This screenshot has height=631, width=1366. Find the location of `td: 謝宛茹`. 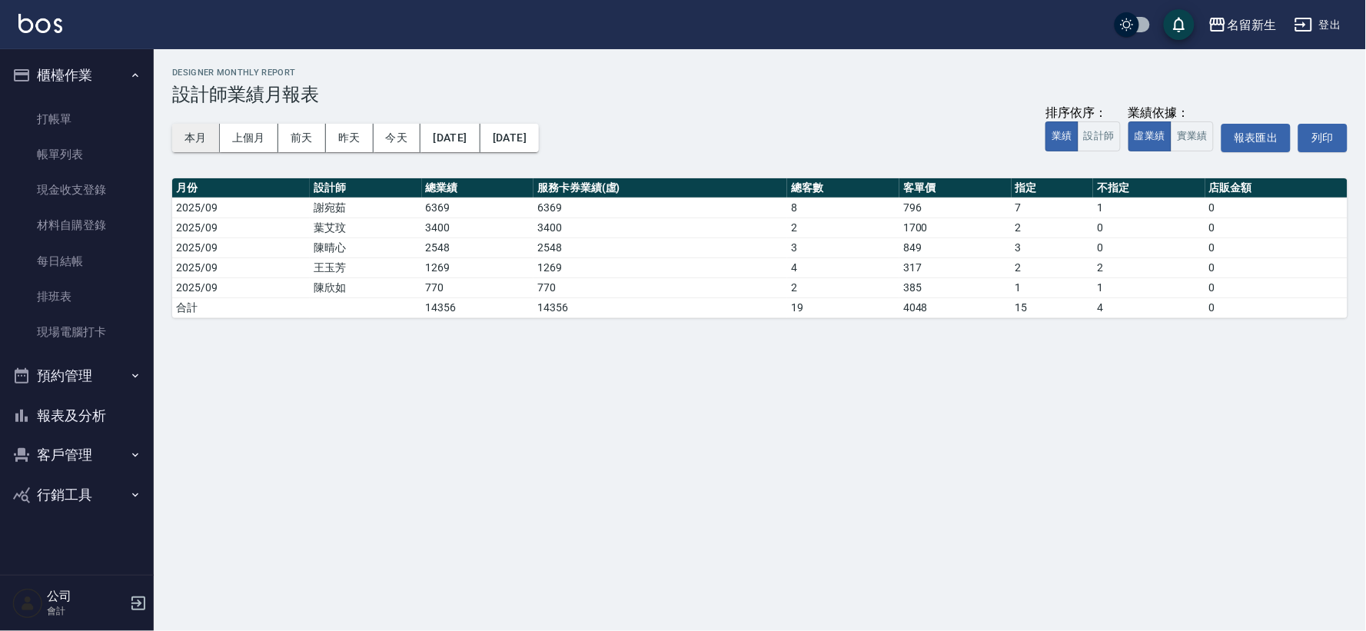

td: 謝宛茹 is located at coordinates (366, 208).